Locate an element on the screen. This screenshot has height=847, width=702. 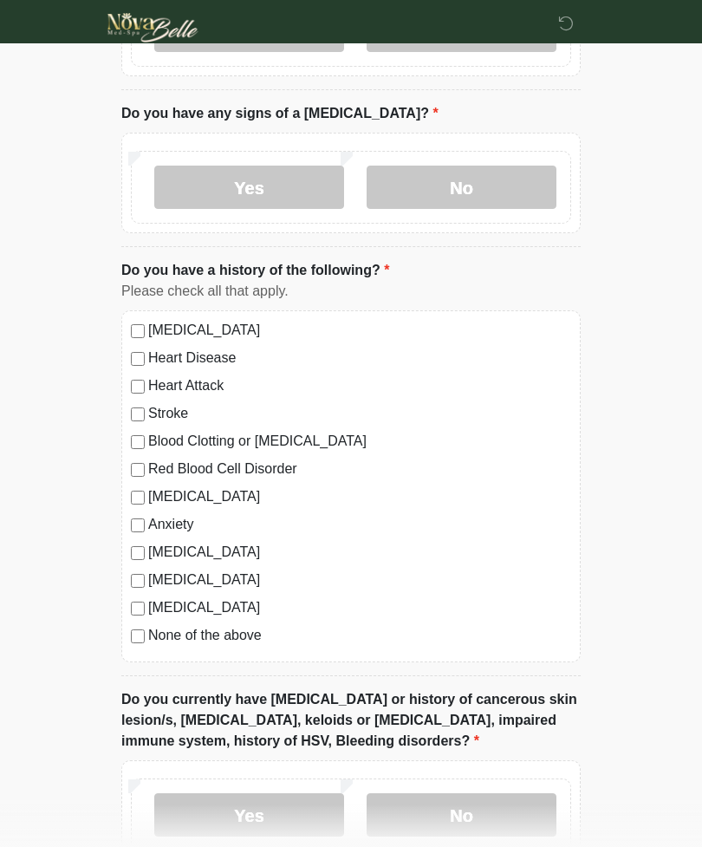
label: Stroke is located at coordinates (360, 413).